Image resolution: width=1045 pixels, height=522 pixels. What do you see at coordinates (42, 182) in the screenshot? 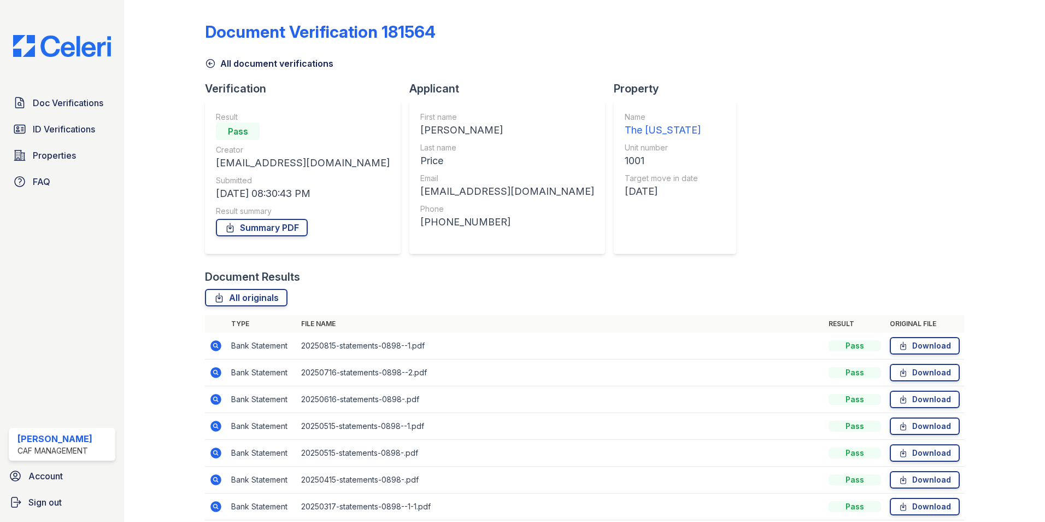
I see `span: FAQ` at bounding box center [42, 182].